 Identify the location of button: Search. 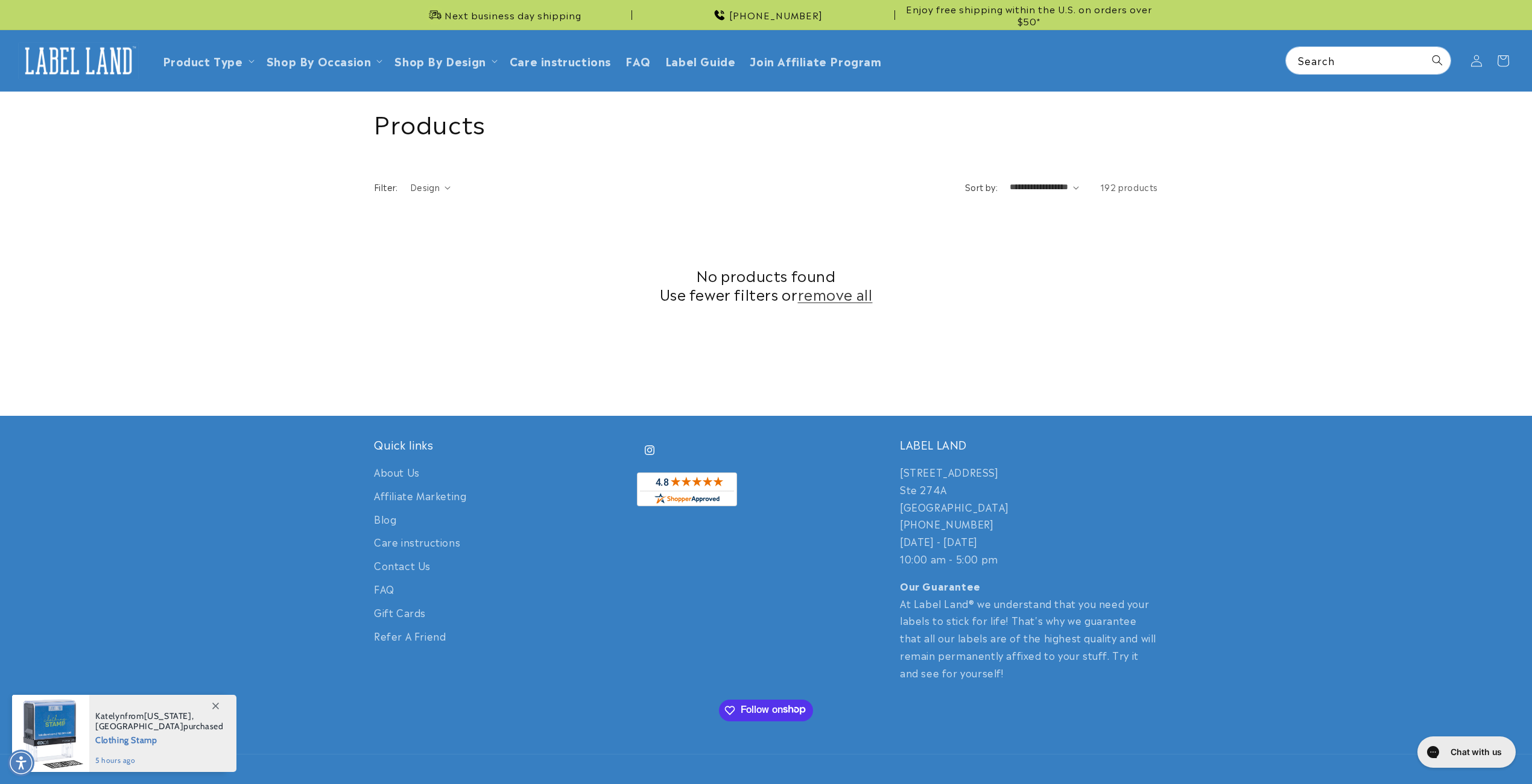
(1437, 60).